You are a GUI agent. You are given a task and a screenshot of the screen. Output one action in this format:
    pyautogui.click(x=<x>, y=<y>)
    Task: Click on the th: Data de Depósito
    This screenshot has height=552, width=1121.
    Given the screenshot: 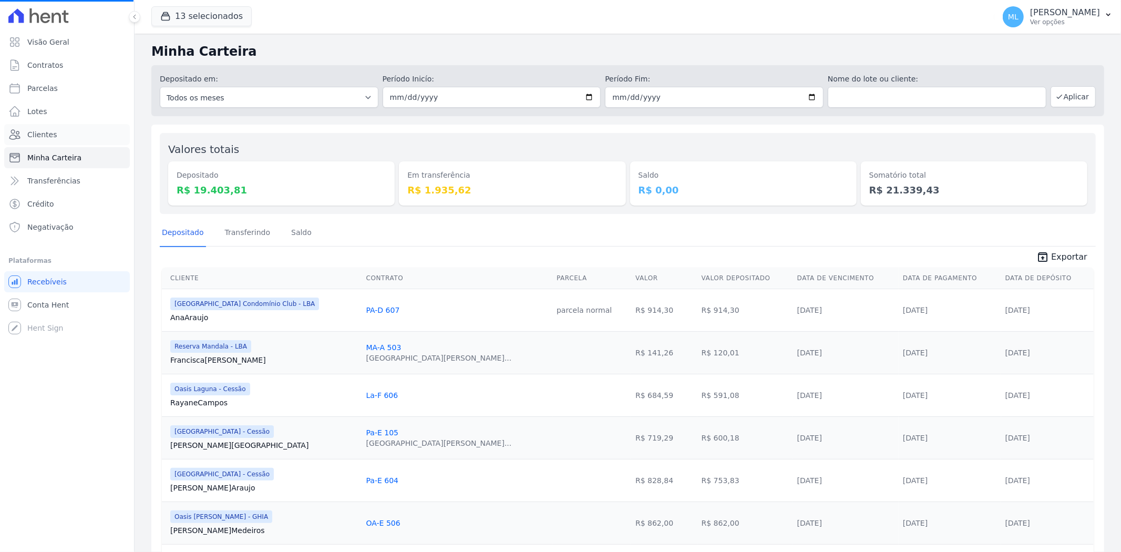 What is the action you would take?
    pyautogui.click(x=1047, y=278)
    